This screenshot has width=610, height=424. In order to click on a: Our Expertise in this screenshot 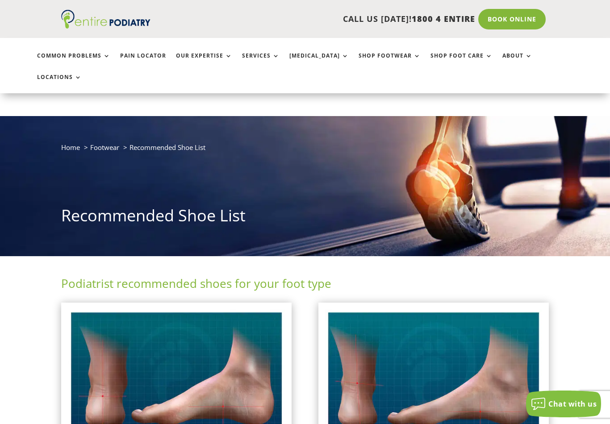, I will do `click(204, 62)`.